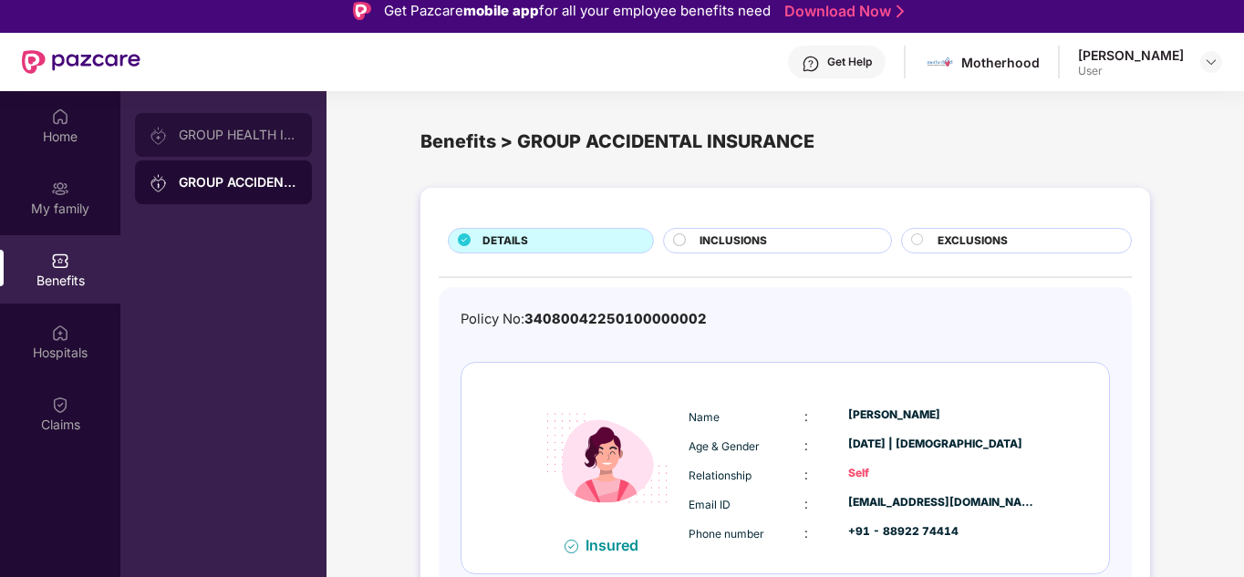 Image resolution: width=1244 pixels, height=577 pixels. What do you see at coordinates (942, 473) in the screenshot?
I see `div: Self` at bounding box center [942, 473].